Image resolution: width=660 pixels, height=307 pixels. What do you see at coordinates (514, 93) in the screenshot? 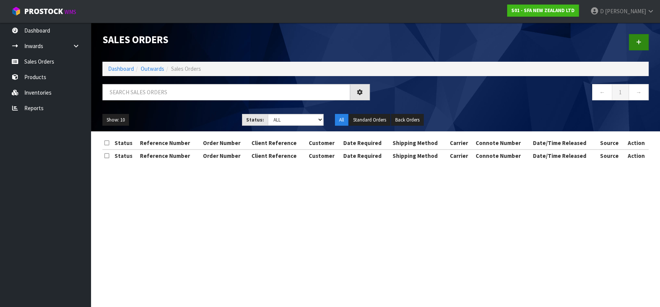
I see `nav: Page navigation` at bounding box center [514, 93].